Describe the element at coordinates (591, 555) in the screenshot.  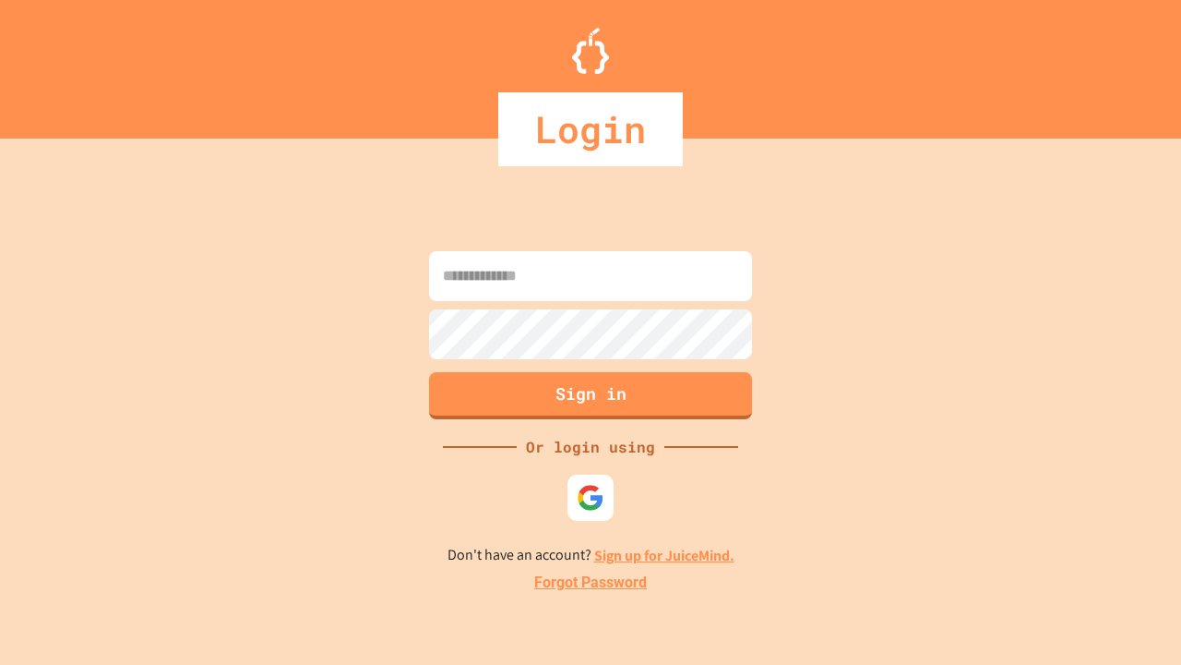
I see `p: Don't have an account?` at that location.